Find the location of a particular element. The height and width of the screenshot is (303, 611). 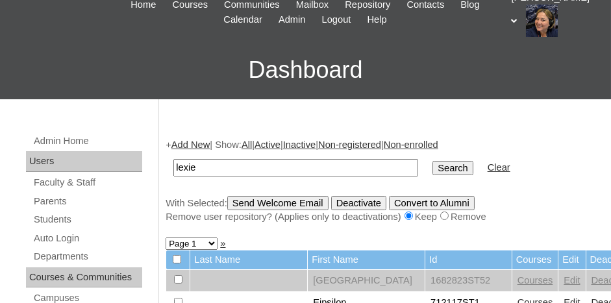

a: Parents is located at coordinates (87, 201).